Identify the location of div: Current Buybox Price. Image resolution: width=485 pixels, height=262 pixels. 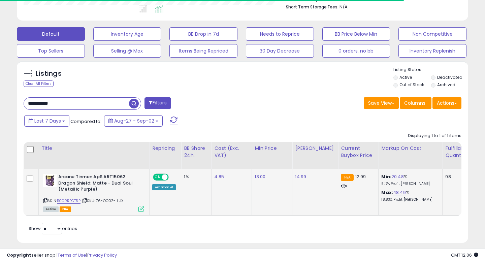
(358, 152).